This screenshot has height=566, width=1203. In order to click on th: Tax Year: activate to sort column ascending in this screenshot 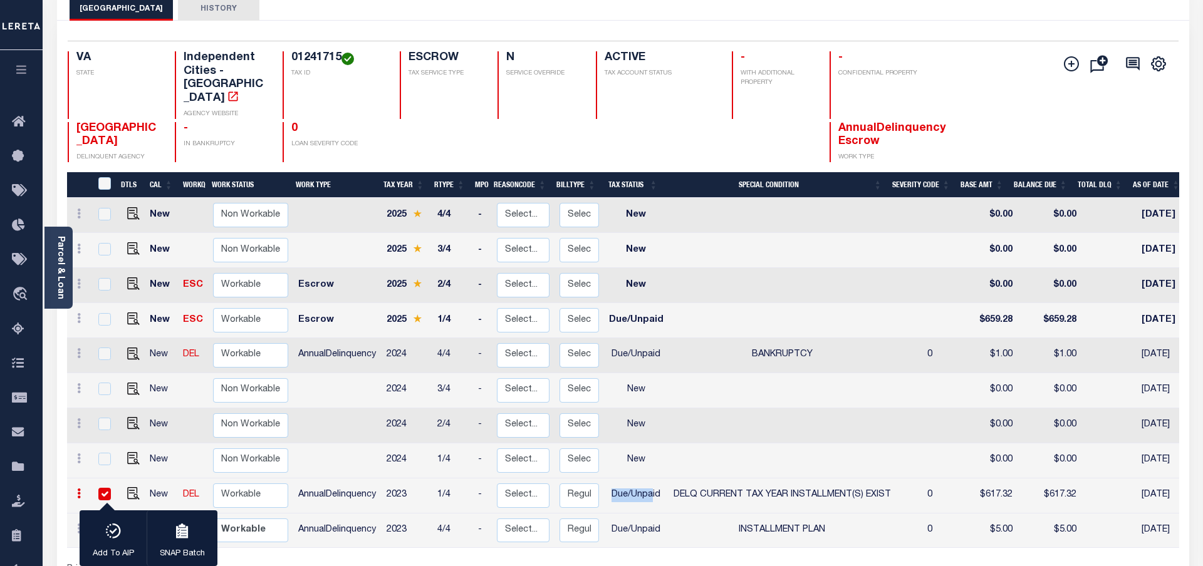, I will do `click(403, 185)`.